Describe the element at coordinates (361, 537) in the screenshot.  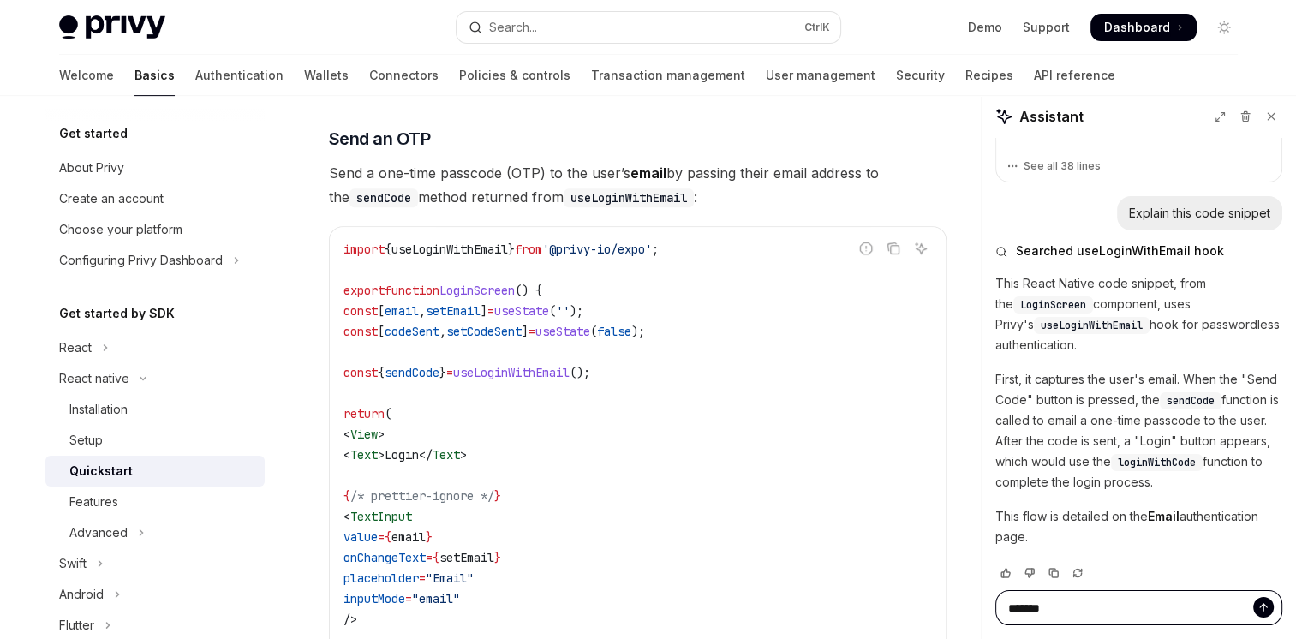
I see `span: value` at that location.